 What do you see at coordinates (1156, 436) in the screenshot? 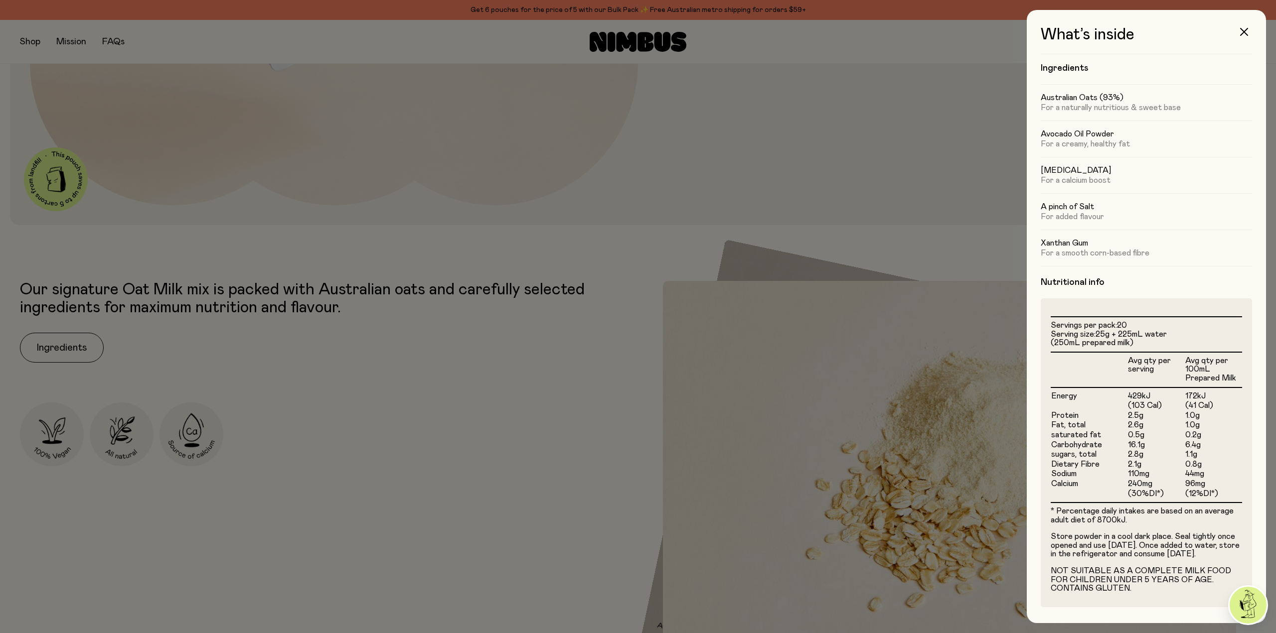
I see `td: 0.5g` at bounding box center [1156, 436].